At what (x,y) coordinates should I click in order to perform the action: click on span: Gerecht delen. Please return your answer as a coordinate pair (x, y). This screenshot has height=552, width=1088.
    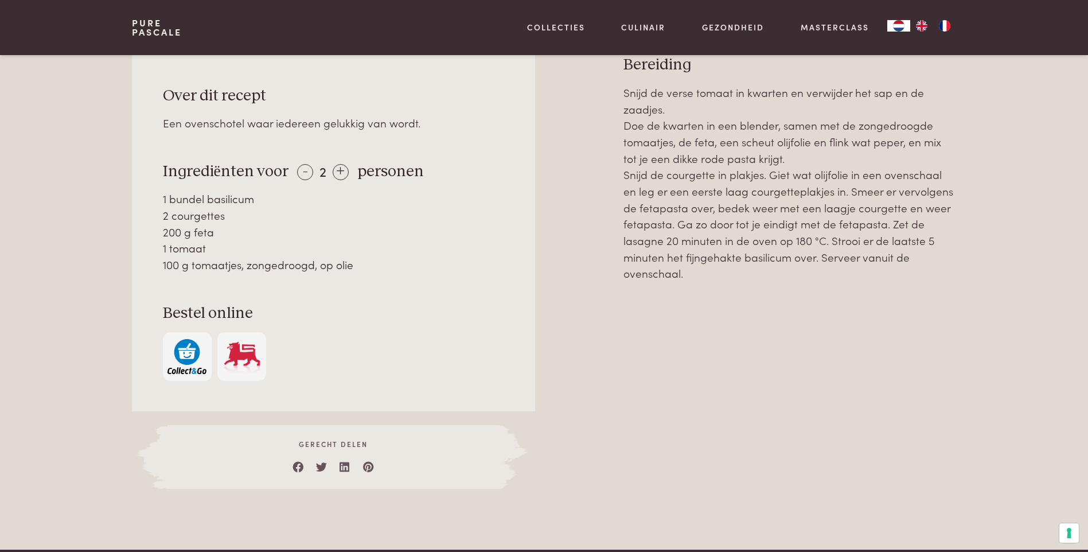
    Looking at the image, I should click on (333, 444).